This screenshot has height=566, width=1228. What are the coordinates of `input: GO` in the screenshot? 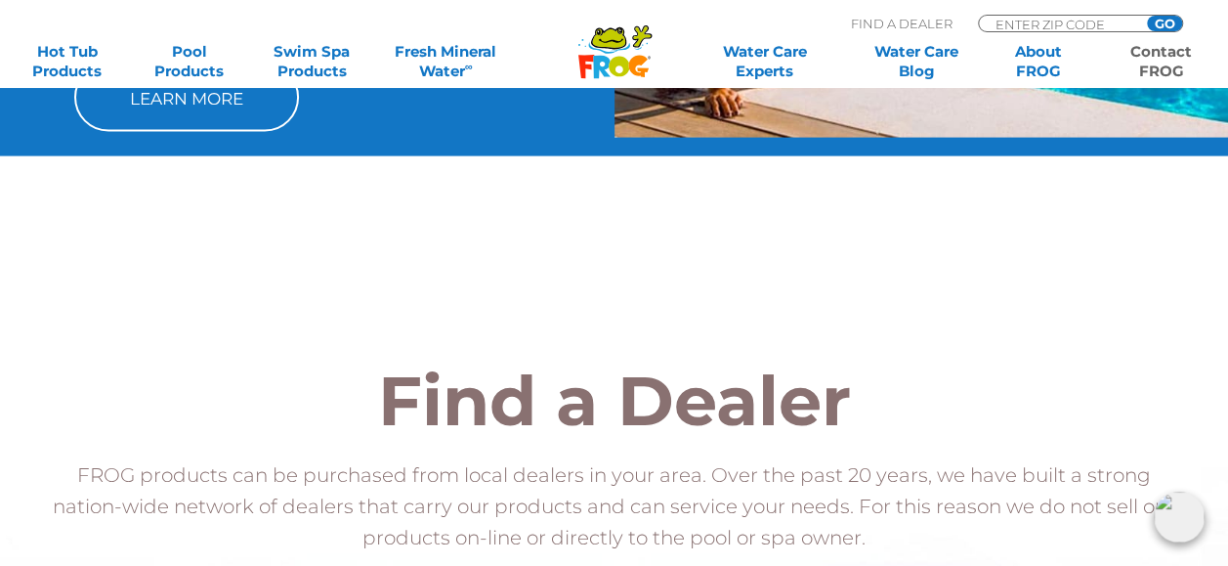 It's located at (1164, 23).